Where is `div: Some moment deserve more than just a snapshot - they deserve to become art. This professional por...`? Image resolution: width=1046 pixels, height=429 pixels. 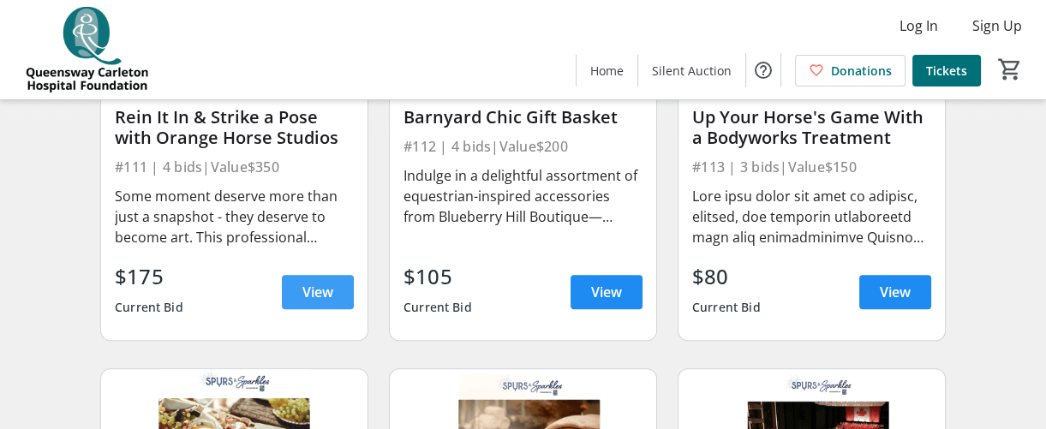
div: Some moment deserve more than just a snapshot - they deserve to become art. This professional por... is located at coordinates (234, 217).